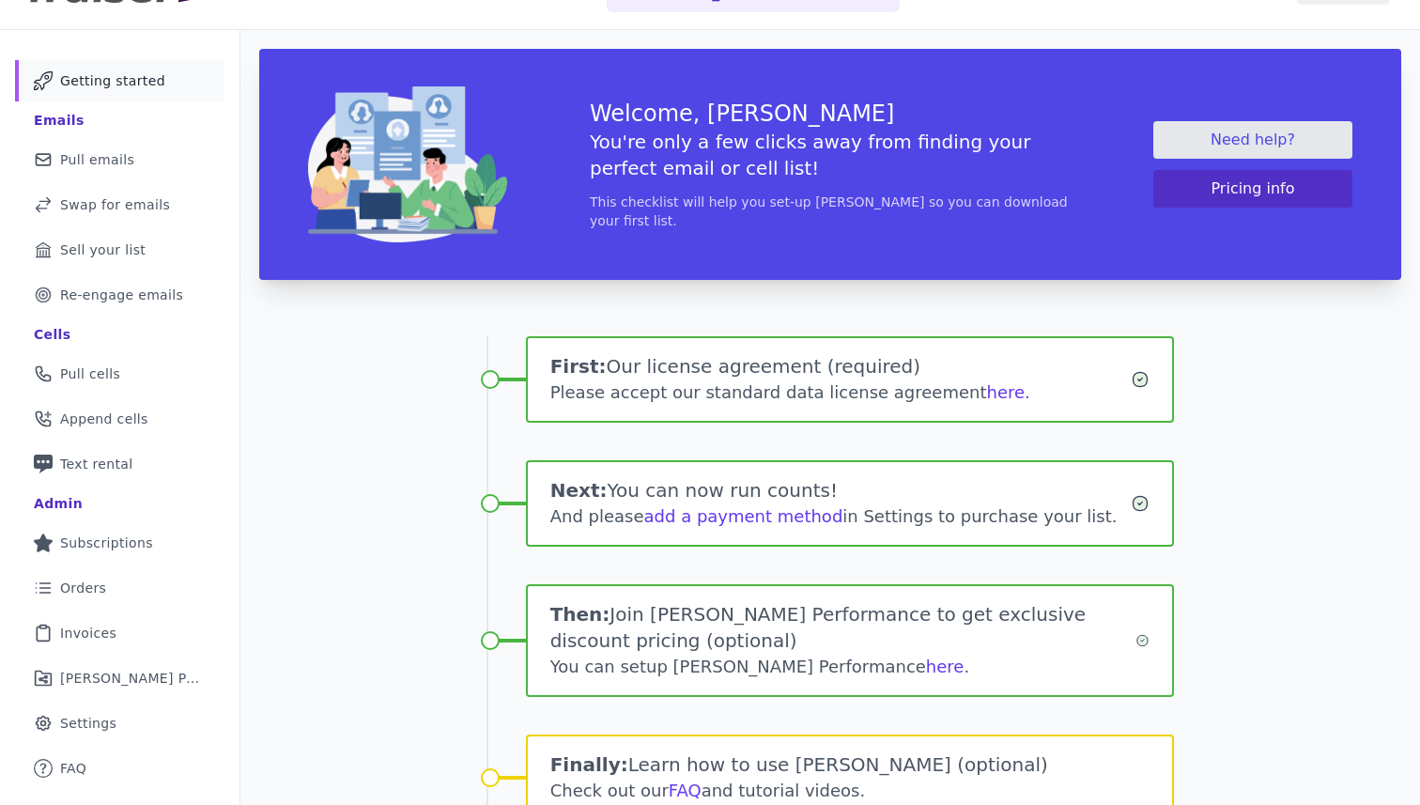 The height and width of the screenshot is (805, 1420). I want to click on a: Pull emails, so click(119, 160).